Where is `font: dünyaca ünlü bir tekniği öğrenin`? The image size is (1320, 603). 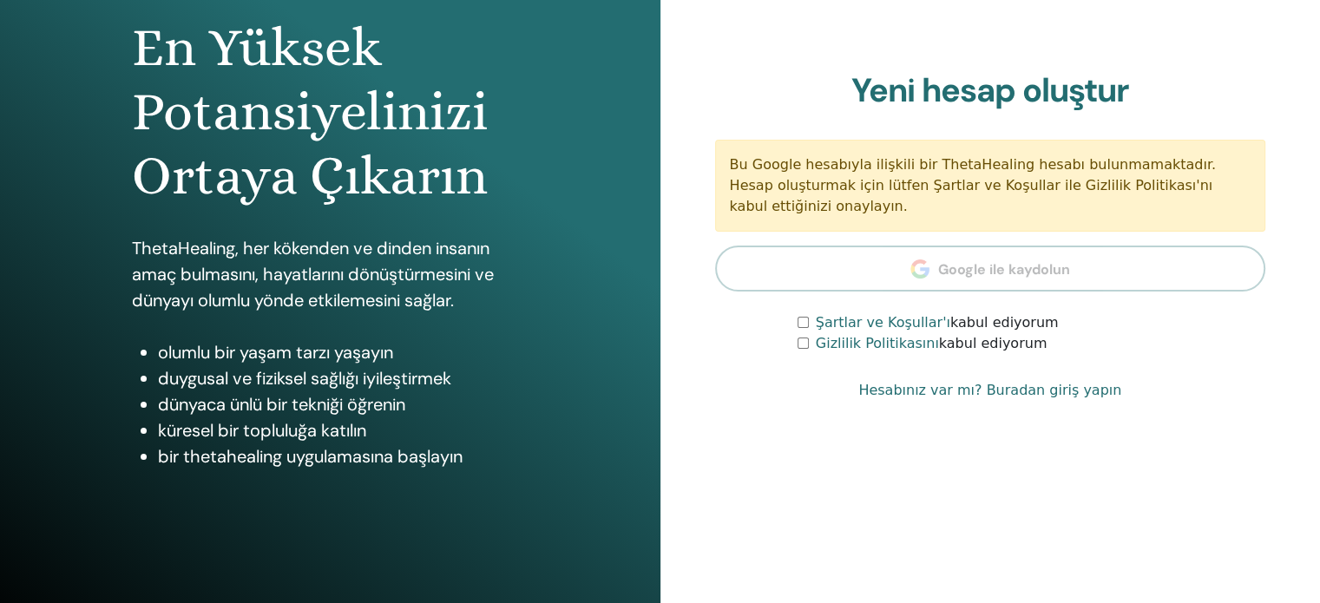
font: dünyaca ünlü bir tekniği öğrenin is located at coordinates (281, 404).